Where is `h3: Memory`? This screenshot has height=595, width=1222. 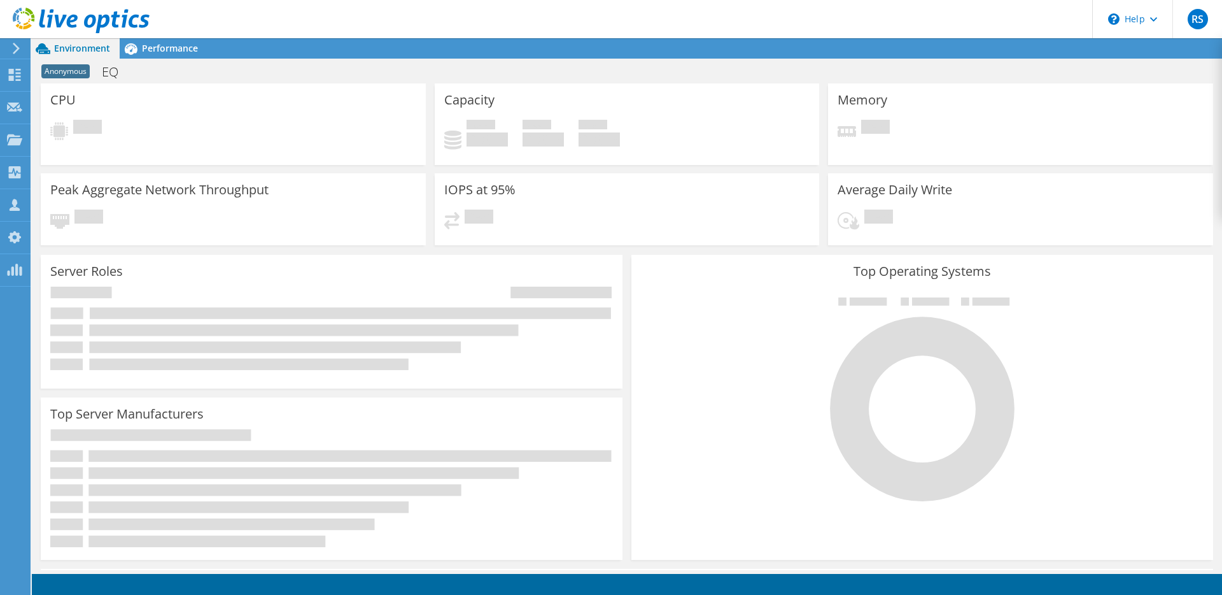 h3: Memory is located at coordinates (863, 100).